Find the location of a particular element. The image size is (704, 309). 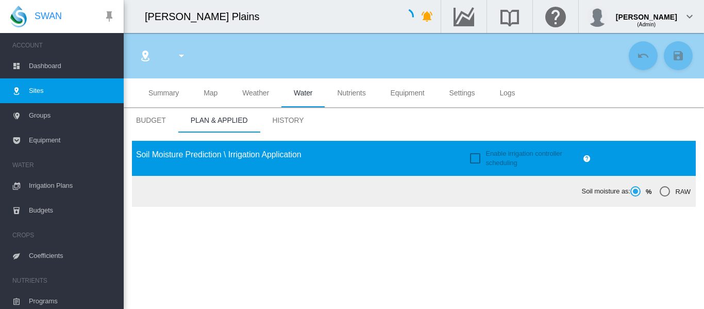

span: Nutrients is located at coordinates (351, 93).